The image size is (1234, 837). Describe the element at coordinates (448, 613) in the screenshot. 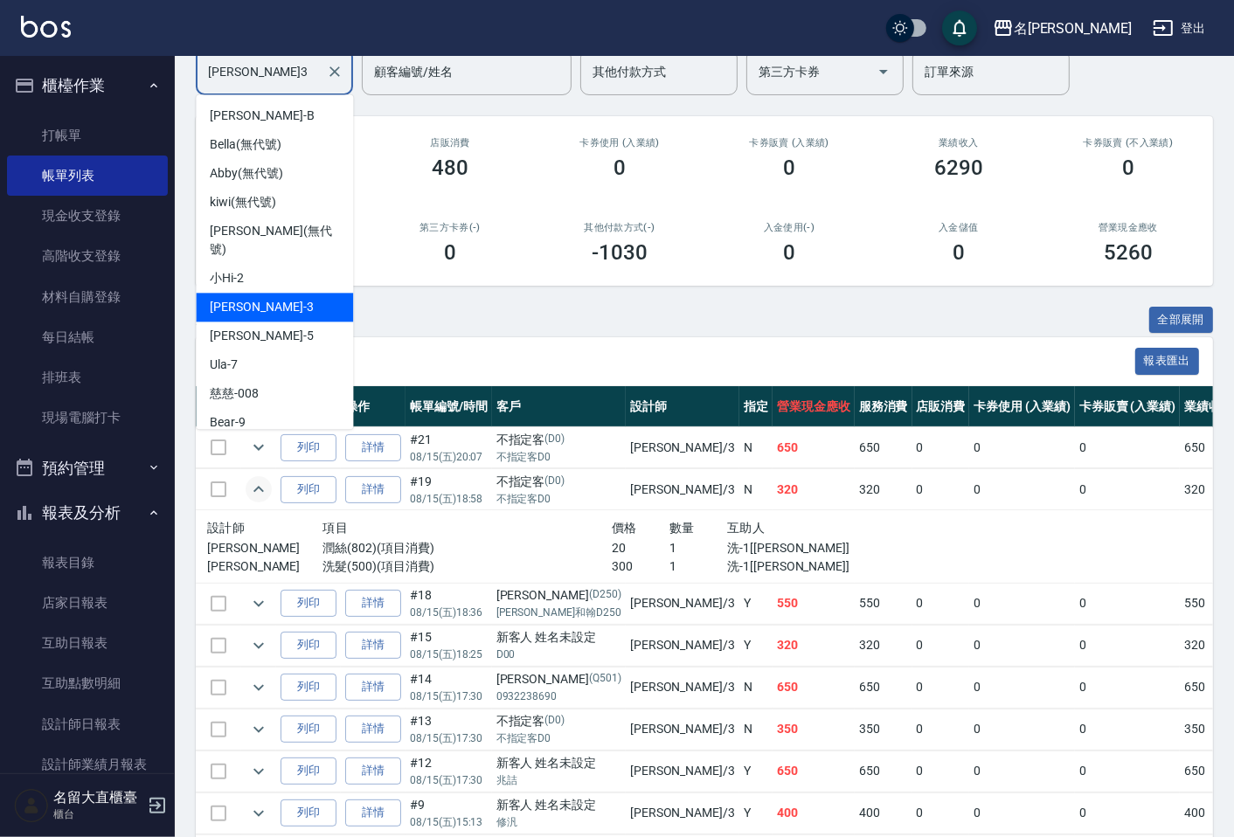

I see `p: 08/15 (五) 18:36` at that location.